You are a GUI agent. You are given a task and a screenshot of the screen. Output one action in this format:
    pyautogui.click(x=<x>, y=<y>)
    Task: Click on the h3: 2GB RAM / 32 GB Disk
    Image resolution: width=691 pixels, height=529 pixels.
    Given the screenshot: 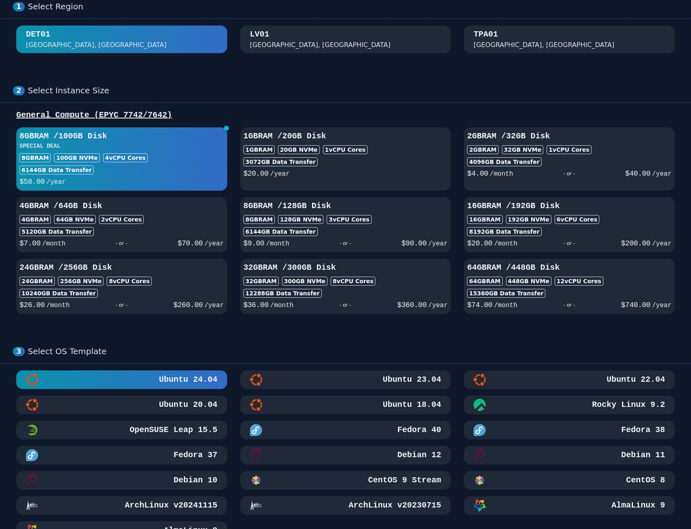 What is the action you would take?
    pyautogui.click(x=569, y=136)
    